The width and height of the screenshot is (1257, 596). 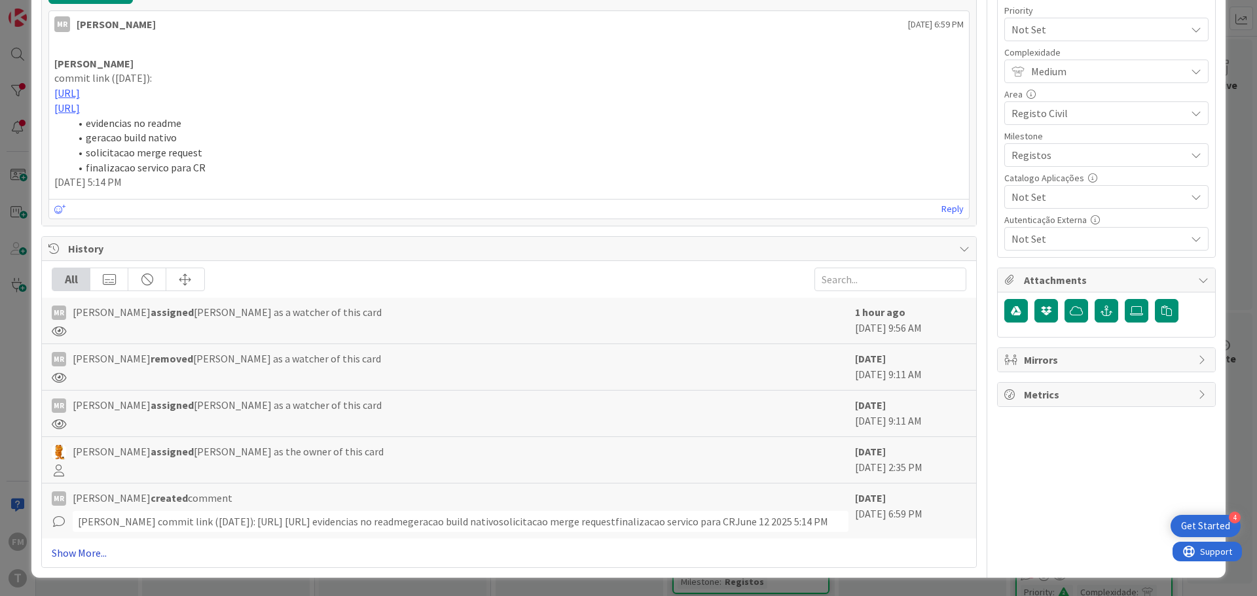 What do you see at coordinates (510, 249) in the screenshot?
I see `span: History` at bounding box center [510, 249].